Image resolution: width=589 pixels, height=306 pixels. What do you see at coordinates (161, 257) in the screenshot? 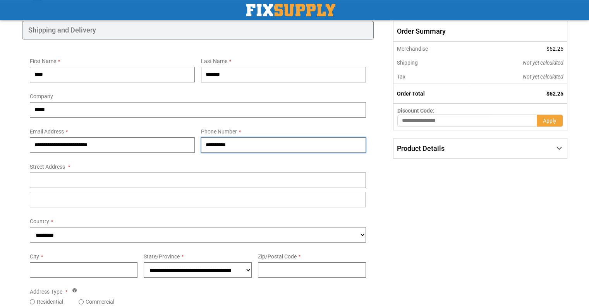
I see `span: State/Province` at bounding box center [161, 257].